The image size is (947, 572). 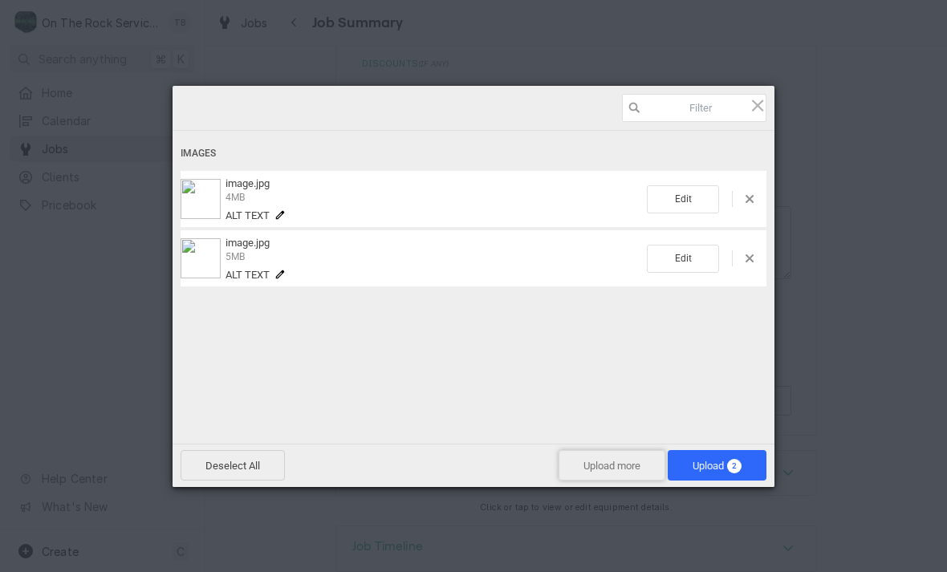 What do you see at coordinates (201, 258) in the screenshot?
I see `img: c31e27f1-59a2-48bd-a88e-54fe07b49b9e` at bounding box center [201, 258].